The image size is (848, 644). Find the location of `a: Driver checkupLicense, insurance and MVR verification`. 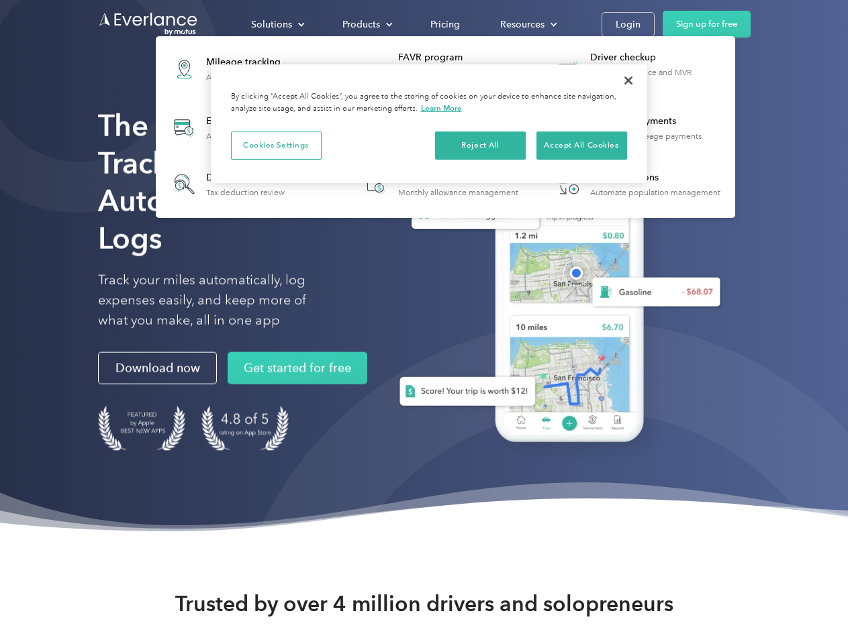

a: Driver checkupLicense, insurance and MVR verification is located at coordinates (637, 68).